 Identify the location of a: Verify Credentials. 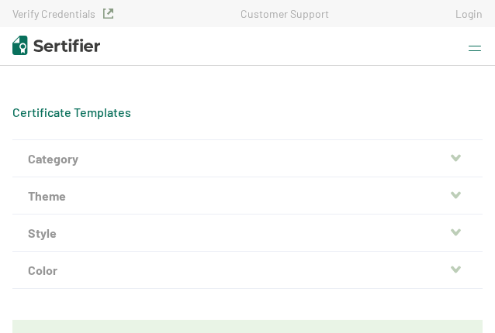
(63, 13).